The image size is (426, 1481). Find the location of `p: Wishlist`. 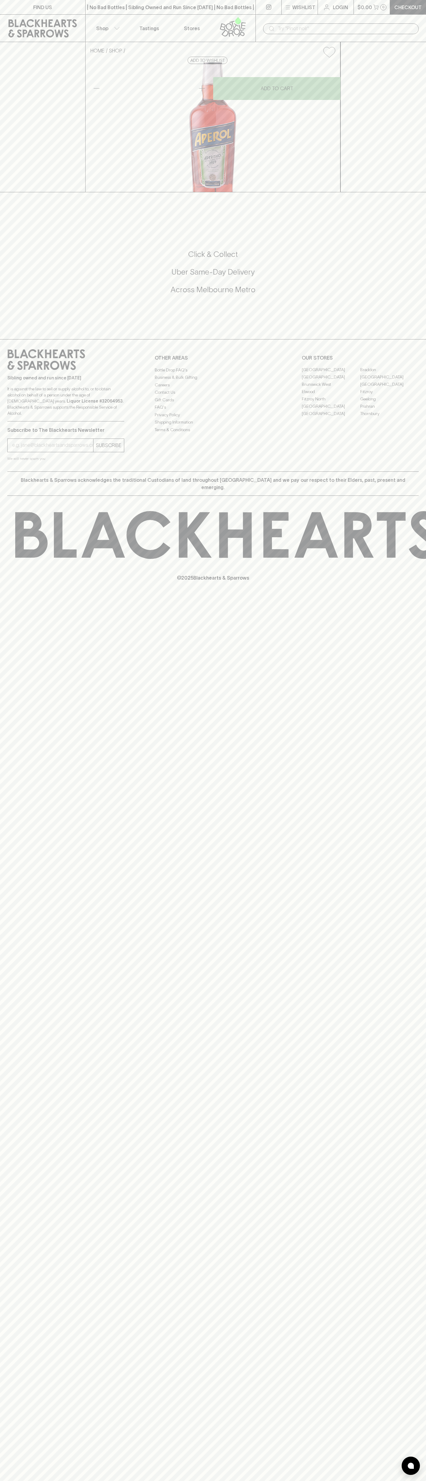

p: Wishlist is located at coordinates (304, 7).